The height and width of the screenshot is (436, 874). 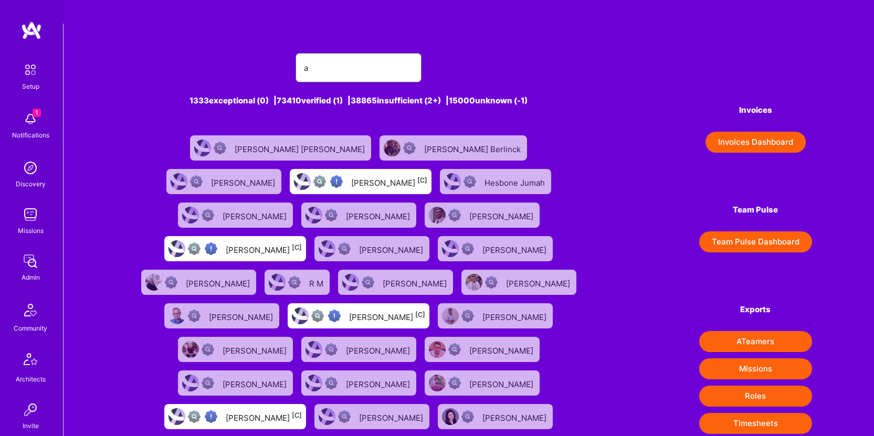 I want to click on div: Admin, so click(x=30, y=277).